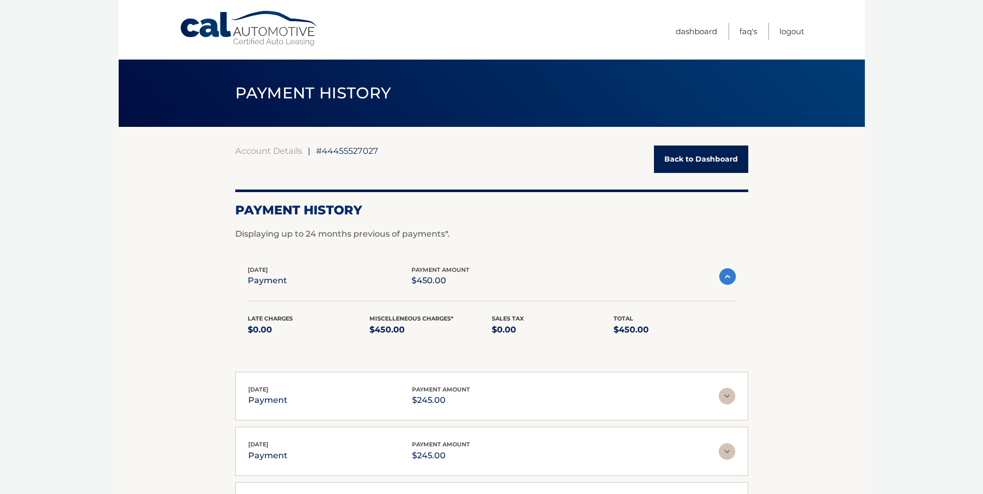  What do you see at coordinates (696, 31) in the screenshot?
I see `a: Dashboard` at bounding box center [696, 31].